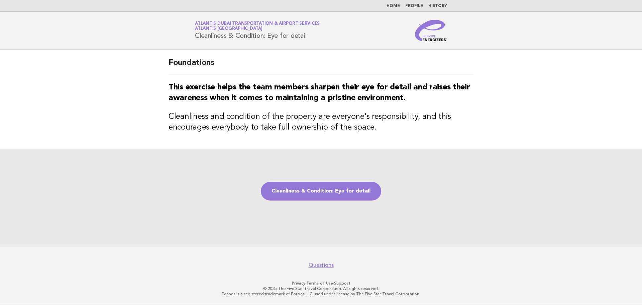 This screenshot has width=642, height=305. What do you see at coordinates (321, 265) in the screenshot?
I see `a: Questions` at bounding box center [321, 265].